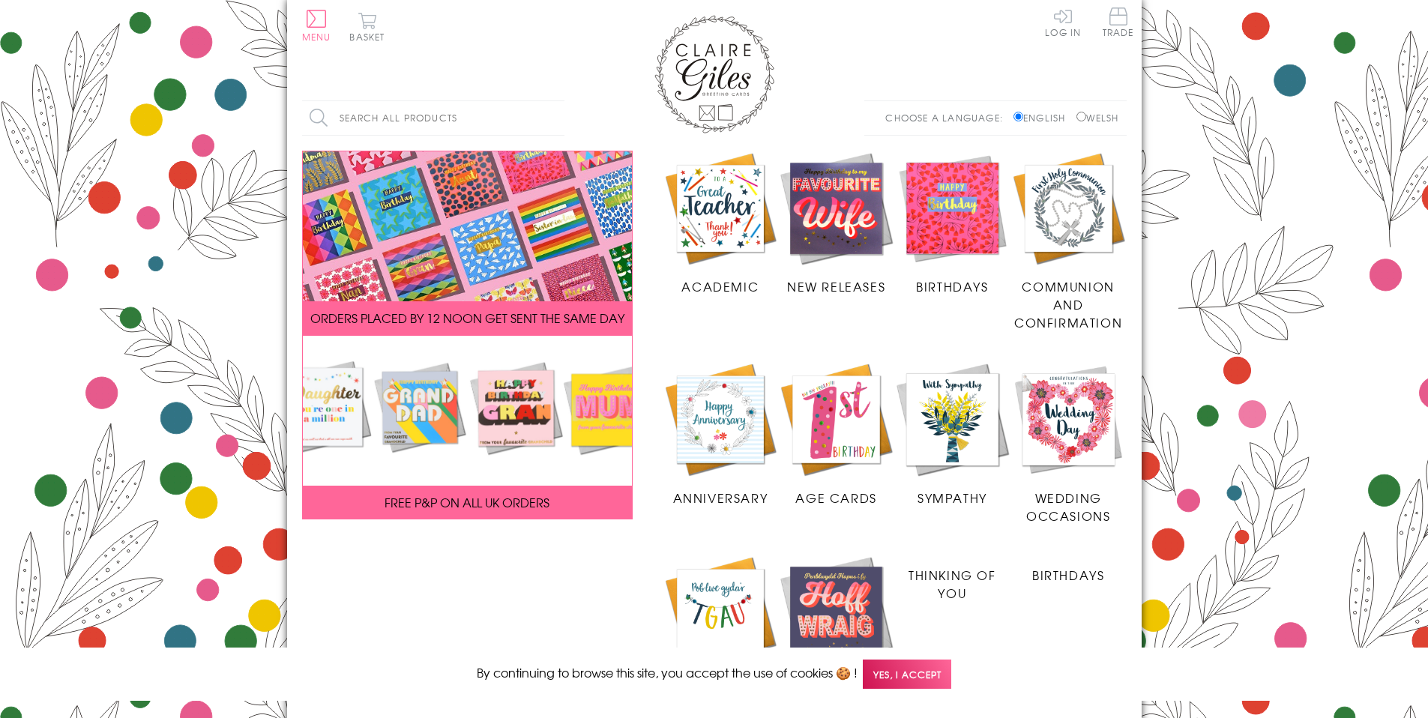  Describe the element at coordinates (1068, 443) in the screenshot. I see `a: Wedding Occasions` at that location.